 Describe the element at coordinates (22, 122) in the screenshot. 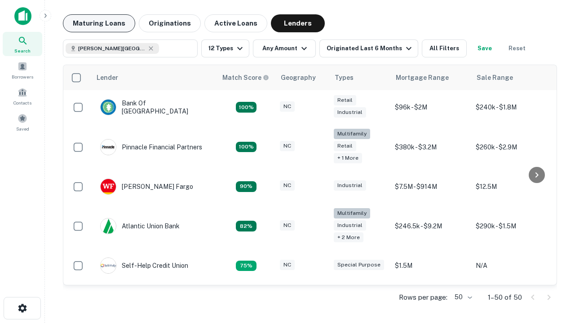

I see `a: Saved` at that location.